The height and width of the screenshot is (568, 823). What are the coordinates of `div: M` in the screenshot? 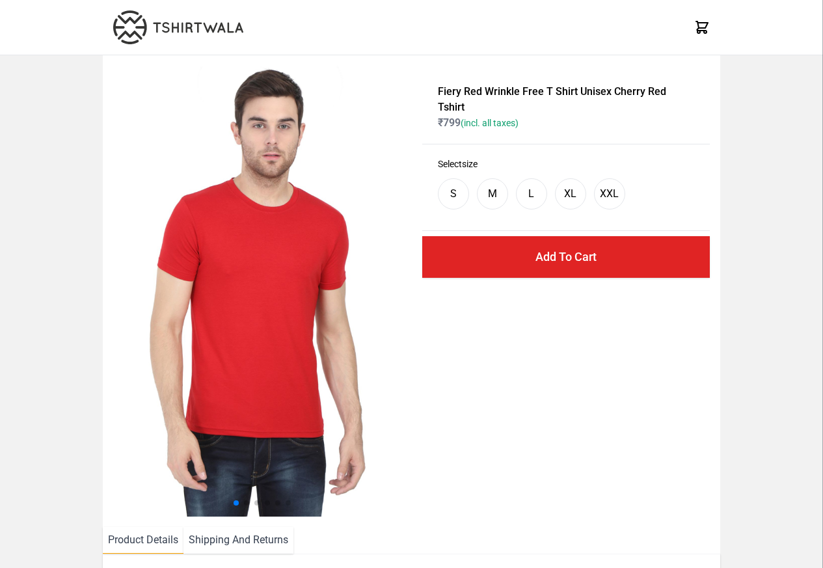 It's located at (492, 194).